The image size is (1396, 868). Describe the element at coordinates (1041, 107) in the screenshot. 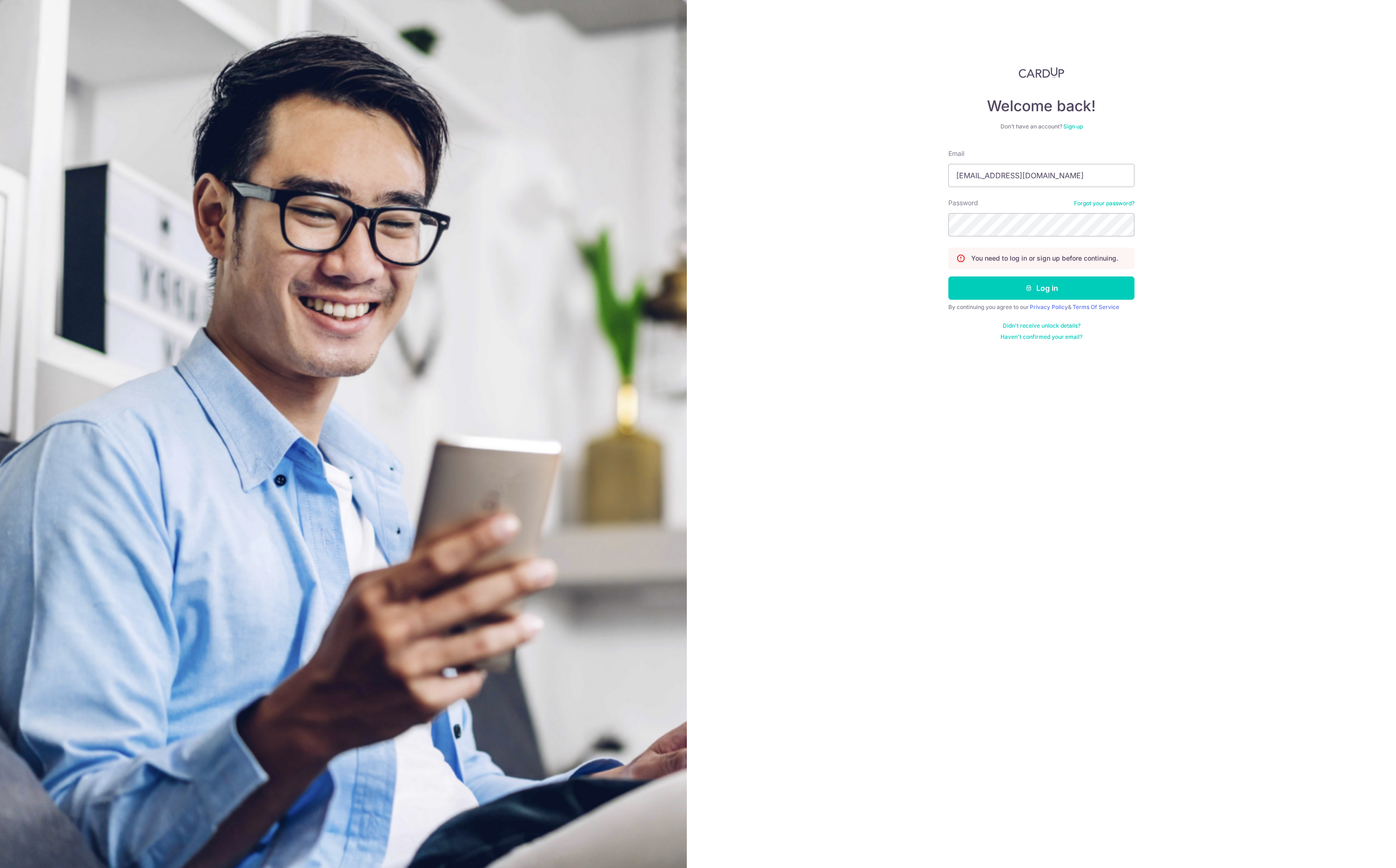

I see `h4: Welcome back!` at that location.